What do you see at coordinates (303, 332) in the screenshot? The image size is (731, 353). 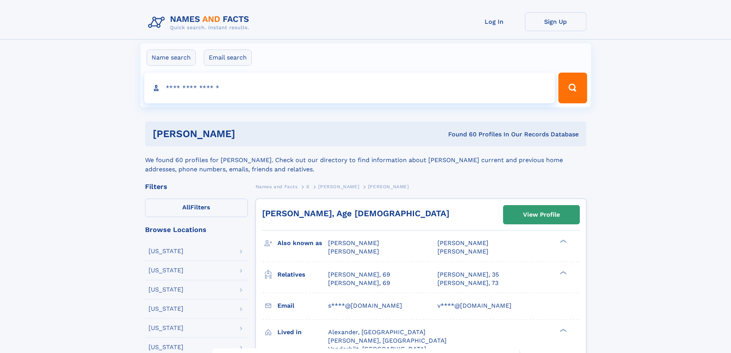 I see `h3: Lived in` at bounding box center [303, 332].